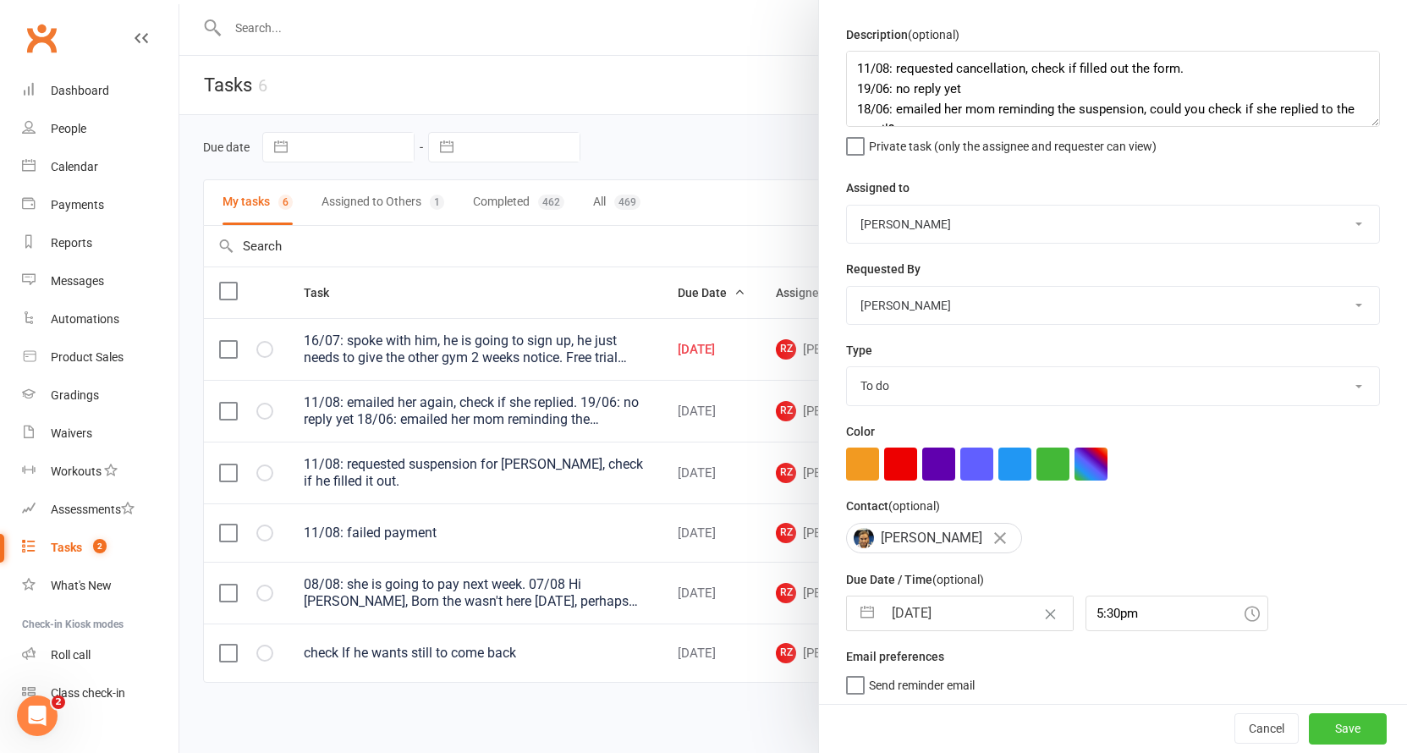 The height and width of the screenshot is (753, 1407). I want to click on label: Color, so click(860, 431).